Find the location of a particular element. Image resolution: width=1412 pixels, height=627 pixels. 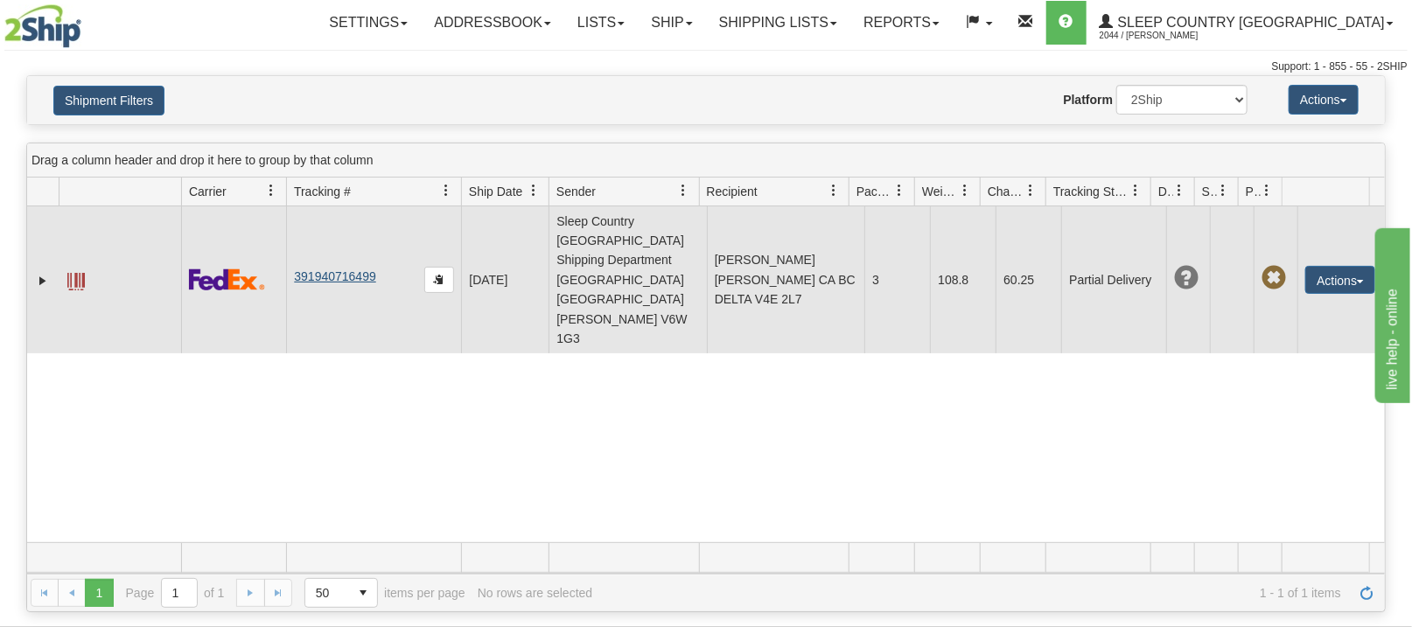

a: Recipient filter column settings is located at coordinates (834, 191).